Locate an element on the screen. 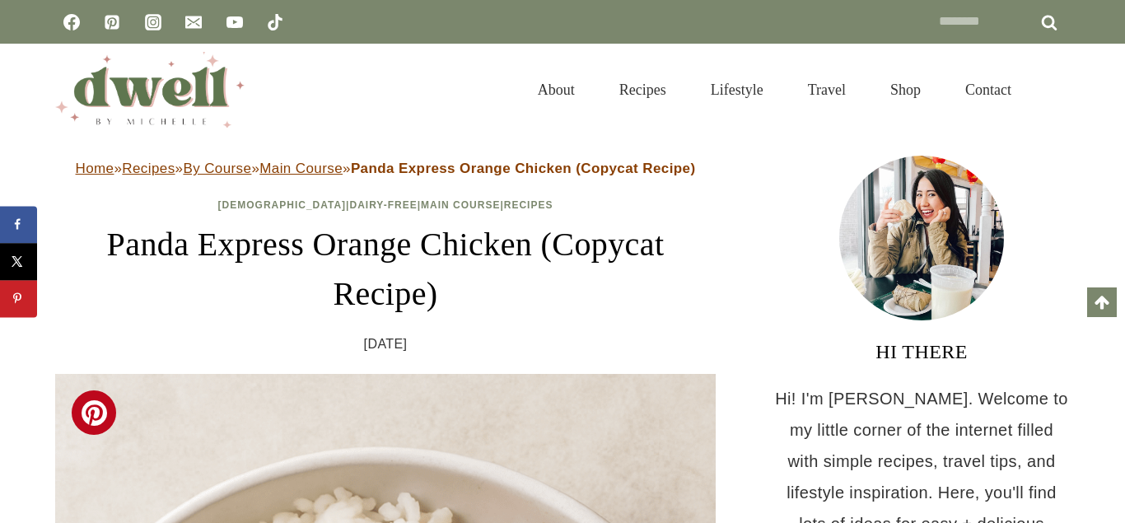  nav: Primary Navigation is located at coordinates (774, 90).